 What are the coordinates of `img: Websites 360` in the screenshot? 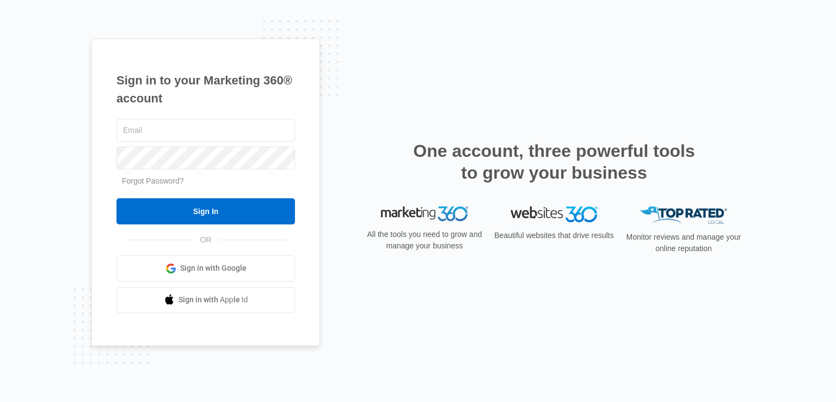 It's located at (554, 214).